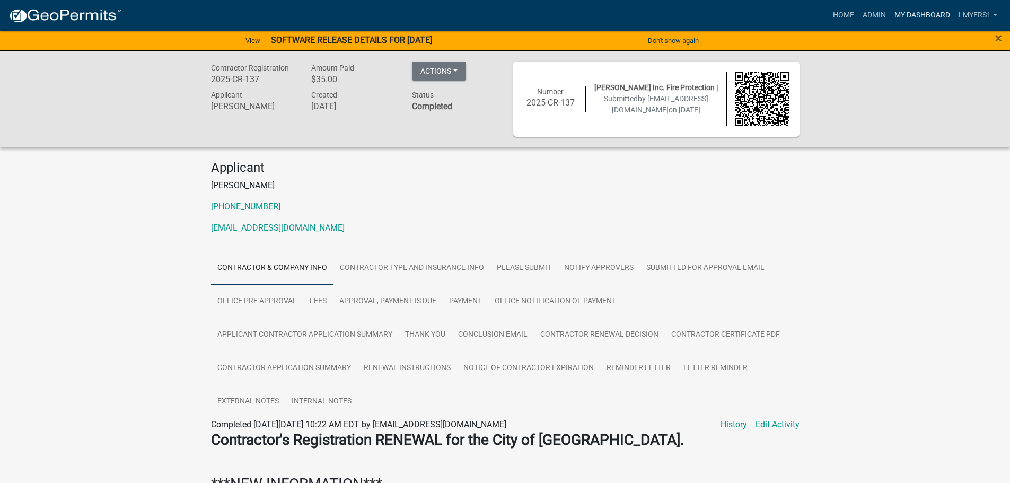  Describe the element at coordinates (466, 302) in the screenshot. I see `a: Payment` at that location.